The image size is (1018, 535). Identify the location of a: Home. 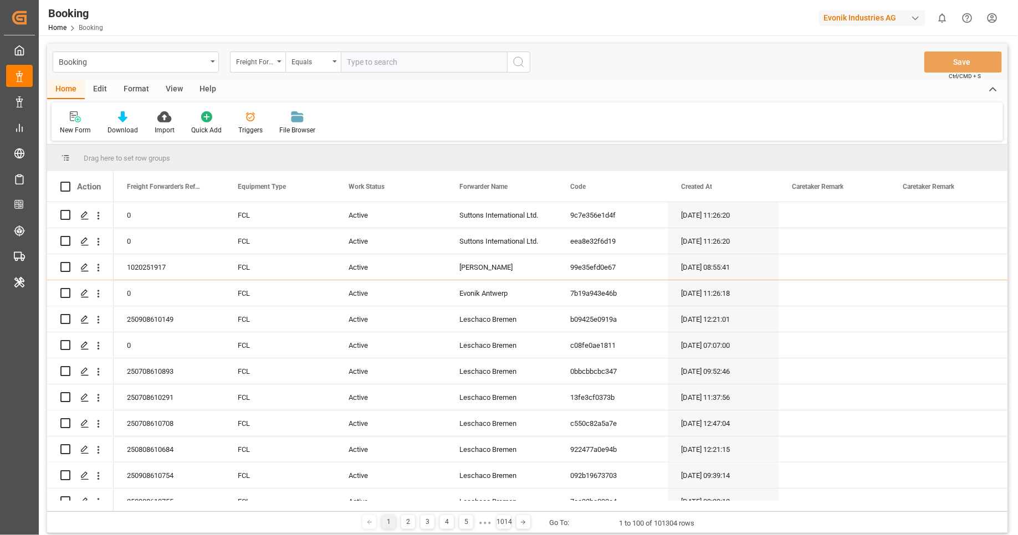
(57, 28).